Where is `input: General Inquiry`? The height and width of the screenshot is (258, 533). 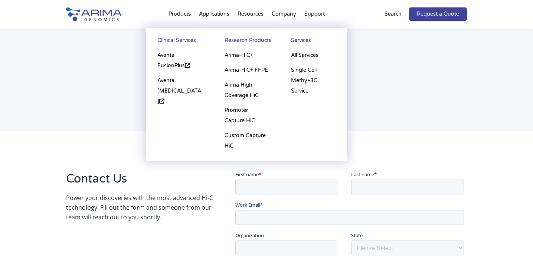 input: General Inquiry is located at coordinates (4, 125).